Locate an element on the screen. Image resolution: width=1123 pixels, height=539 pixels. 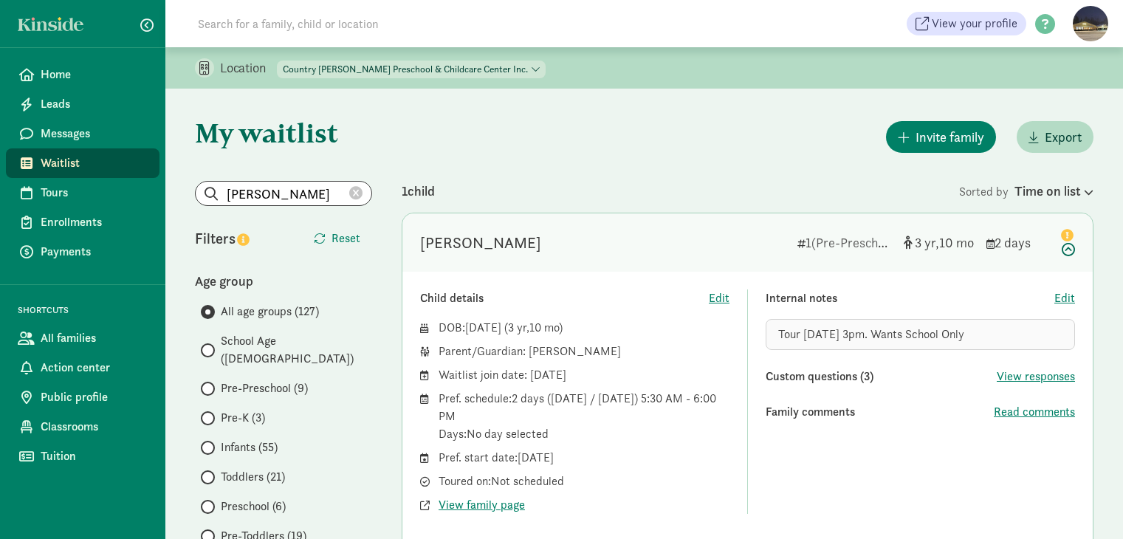
span: View family page is located at coordinates (481, 505).